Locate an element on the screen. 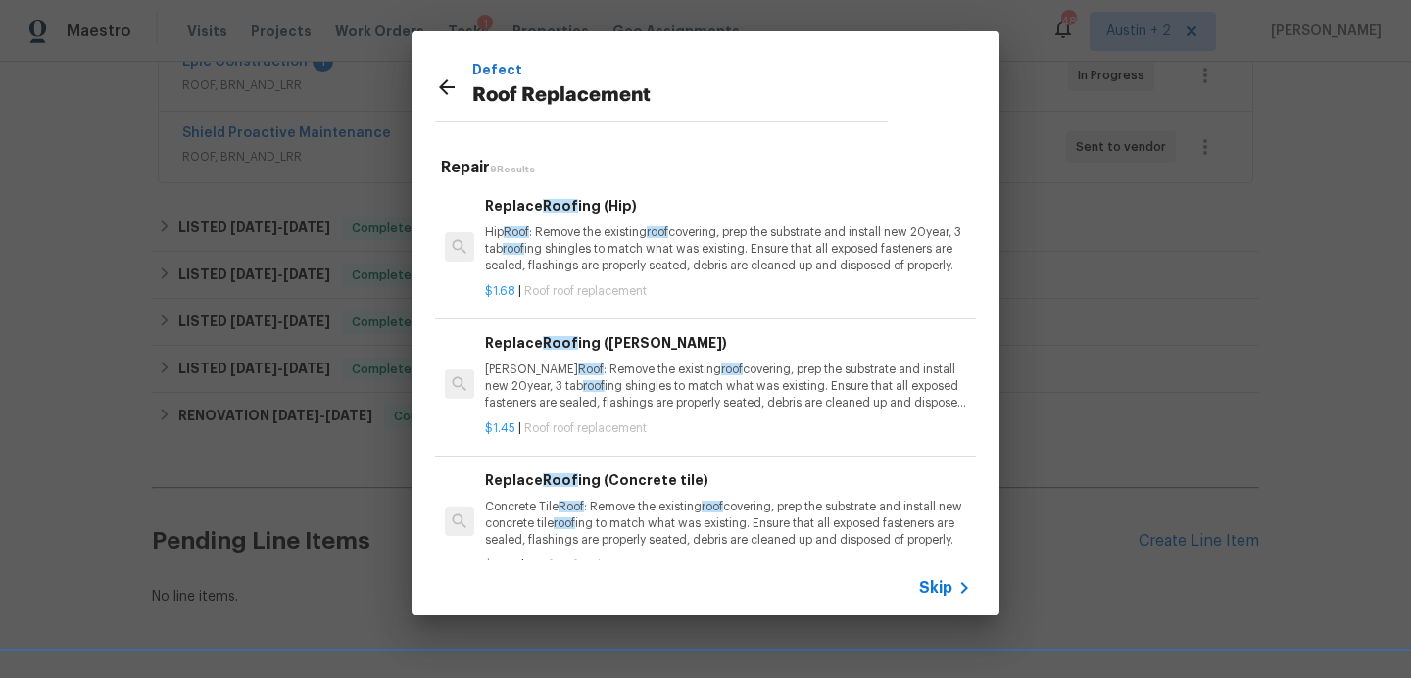  h6: Replace ing (Concrete tile) is located at coordinates (728, 480).